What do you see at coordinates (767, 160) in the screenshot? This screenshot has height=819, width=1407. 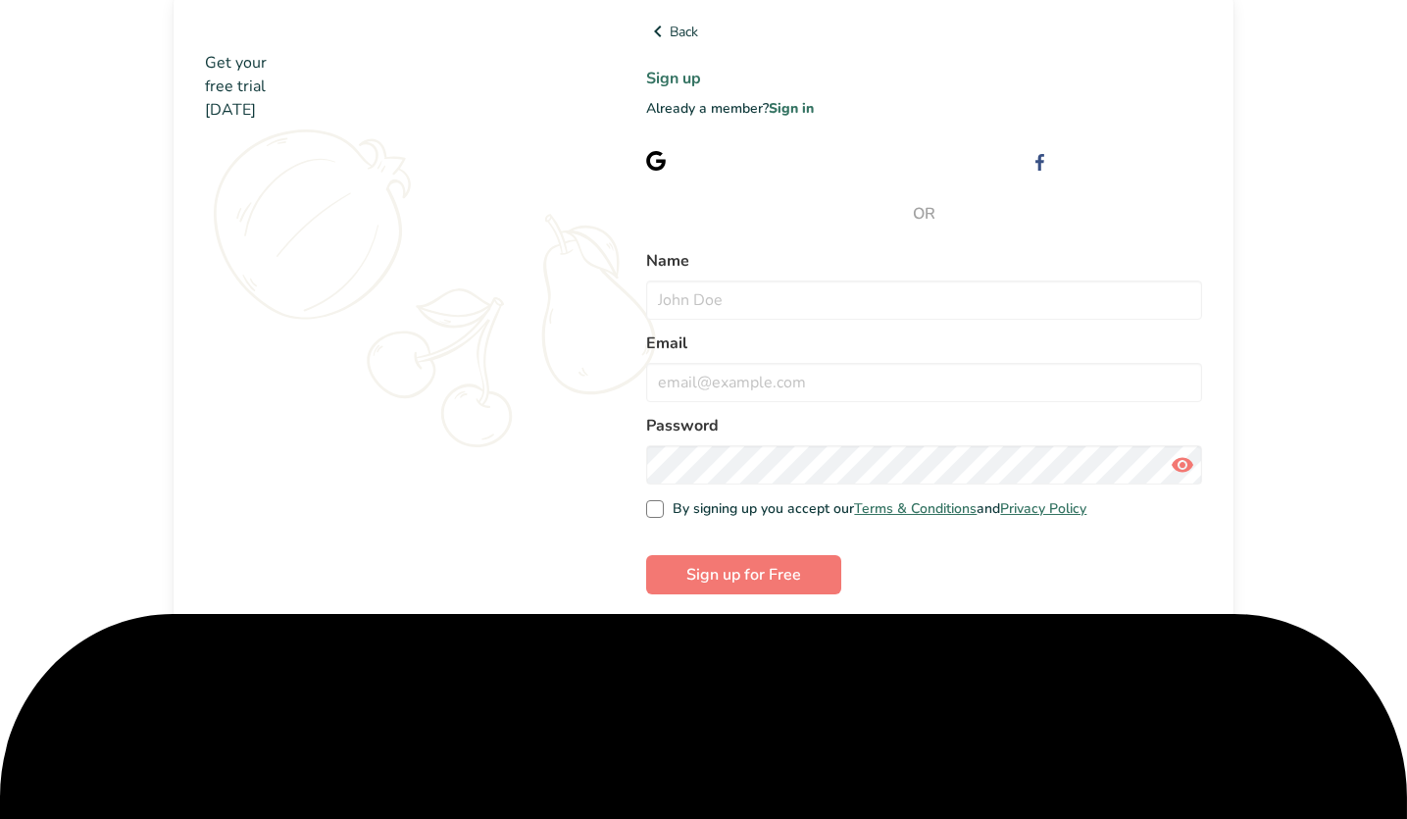 I see `span: with Google` at bounding box center [767, 160].